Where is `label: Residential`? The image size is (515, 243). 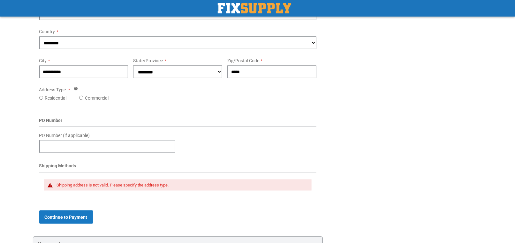 label: Residential is located at coordinates (56, 98).